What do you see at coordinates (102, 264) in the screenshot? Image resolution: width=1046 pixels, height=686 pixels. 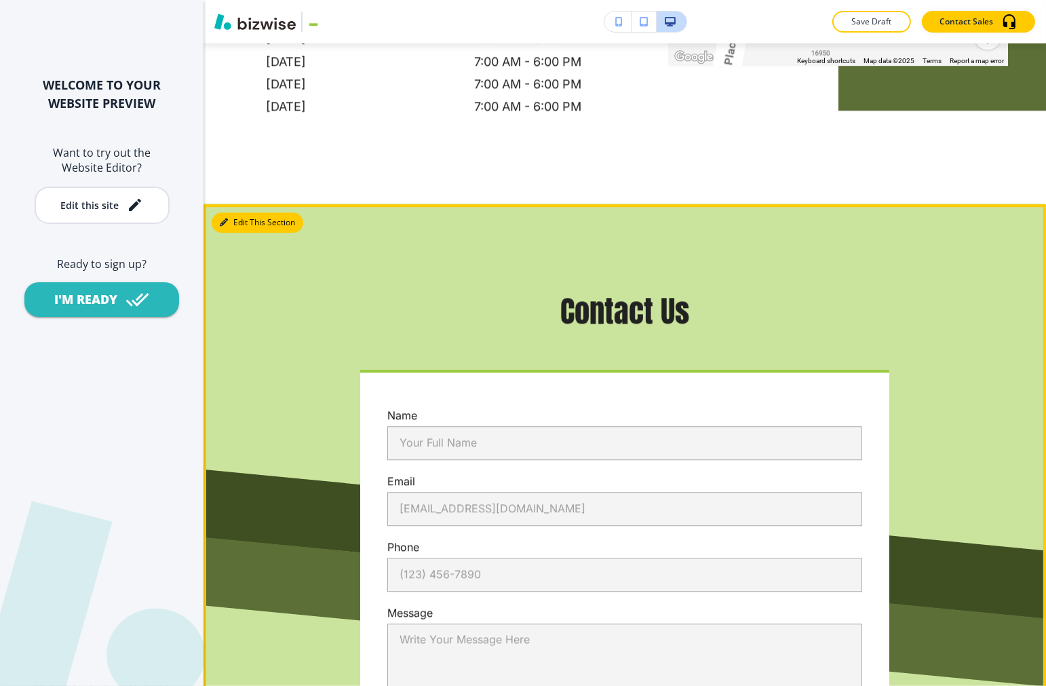 I see `h6: Ready to sign up?` at bounding box center [102, 264].